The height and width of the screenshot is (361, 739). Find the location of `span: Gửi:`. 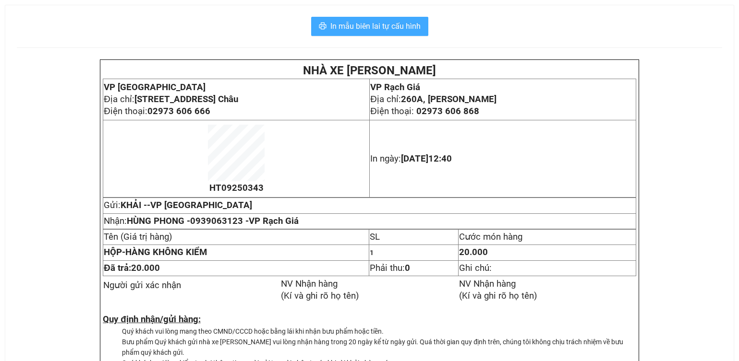

span: Gửi: is located at coordinates (178, 205).